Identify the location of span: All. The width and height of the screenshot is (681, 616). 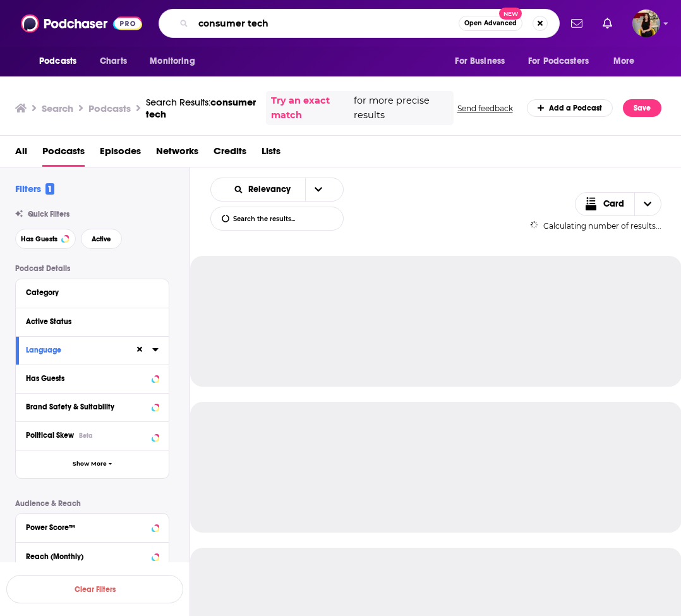
(21, 153).